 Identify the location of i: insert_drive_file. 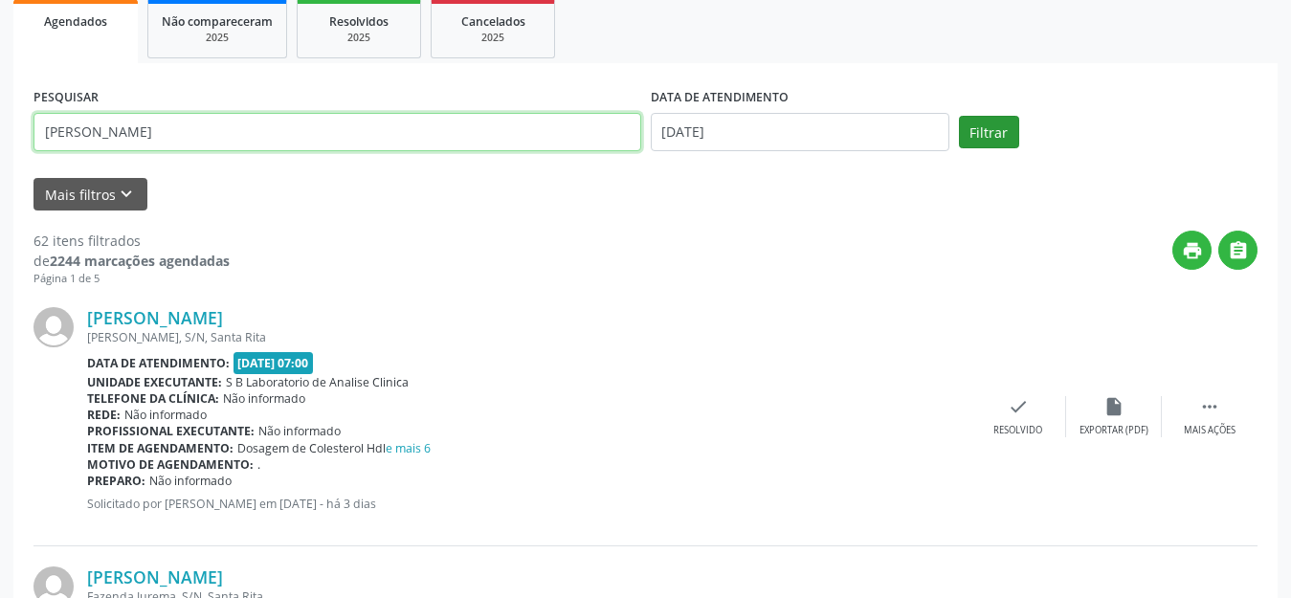
(1114, 407).